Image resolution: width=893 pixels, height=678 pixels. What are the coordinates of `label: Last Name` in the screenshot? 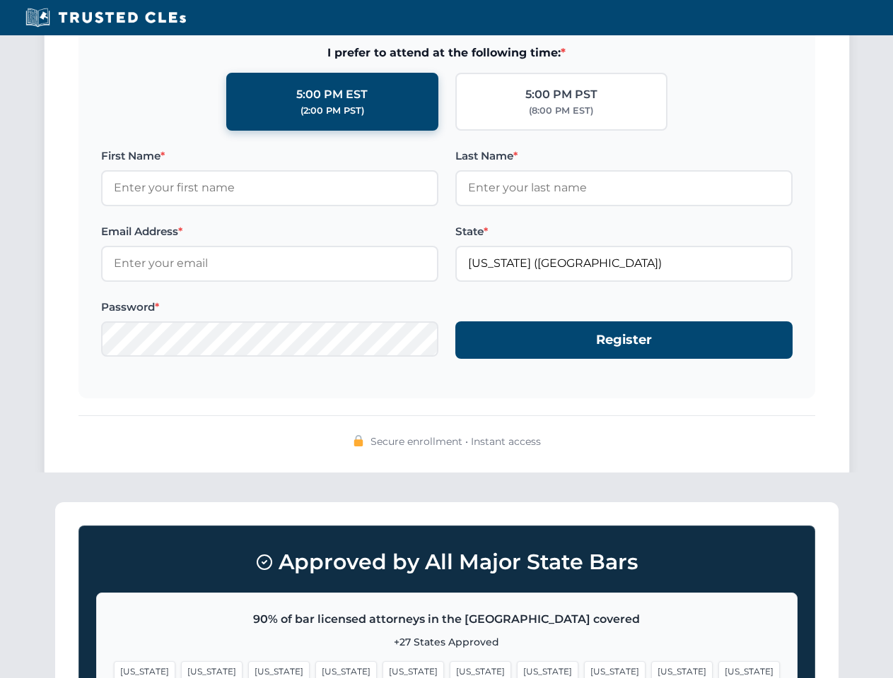 It's located at (623, 156).